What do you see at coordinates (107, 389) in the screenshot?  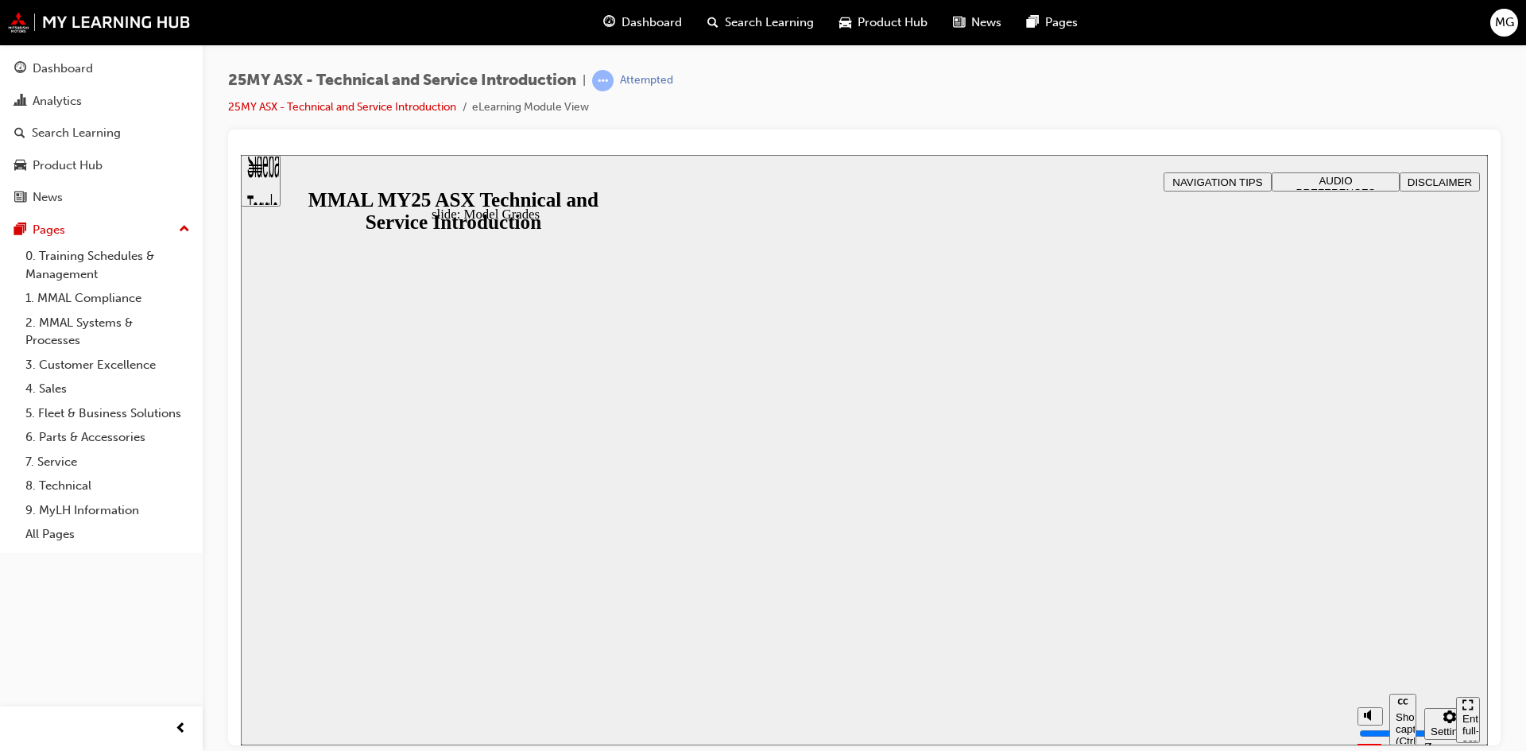 I see `a: 4. Sales` at bounding box center [107, 389].